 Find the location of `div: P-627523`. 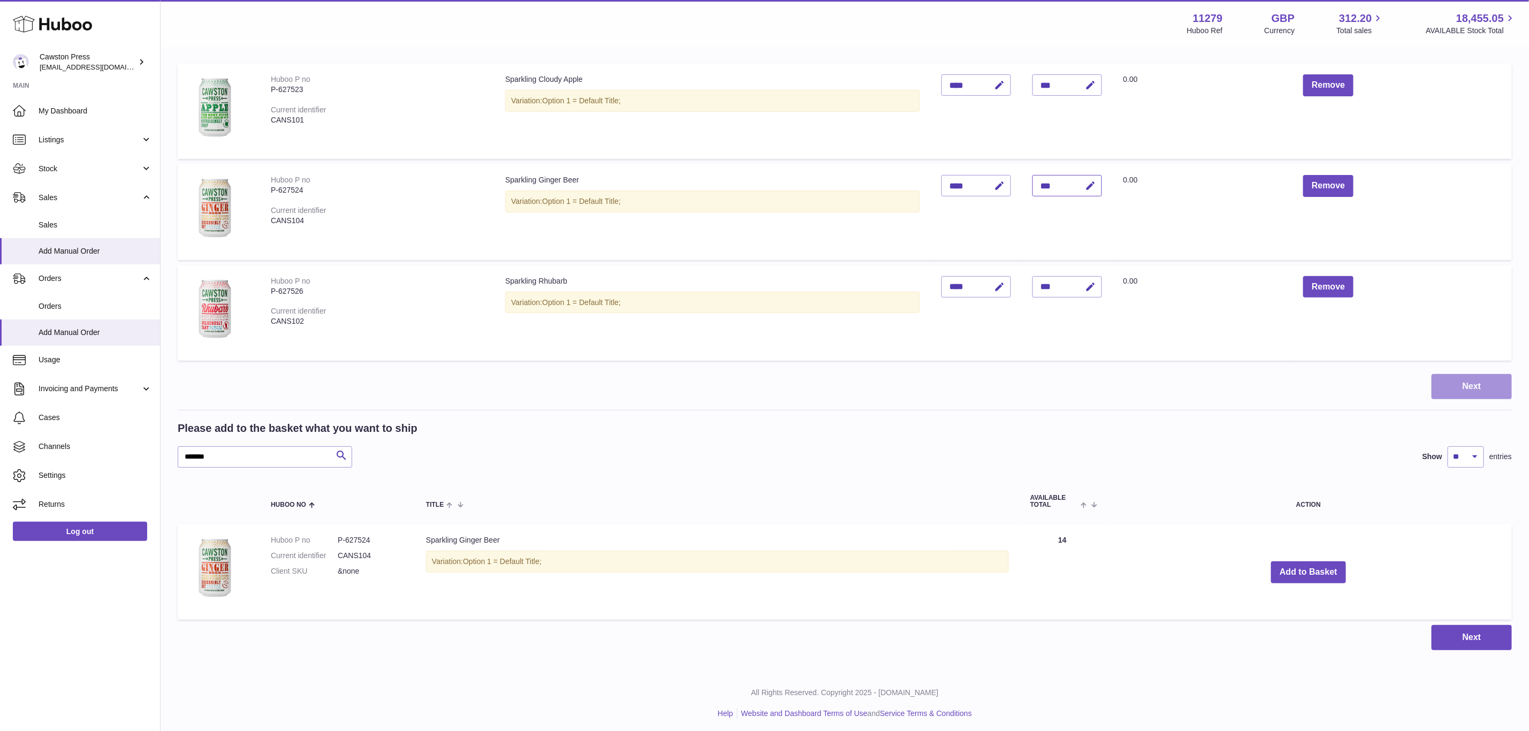

div: P-627523 is located at coordinates (377, 89).